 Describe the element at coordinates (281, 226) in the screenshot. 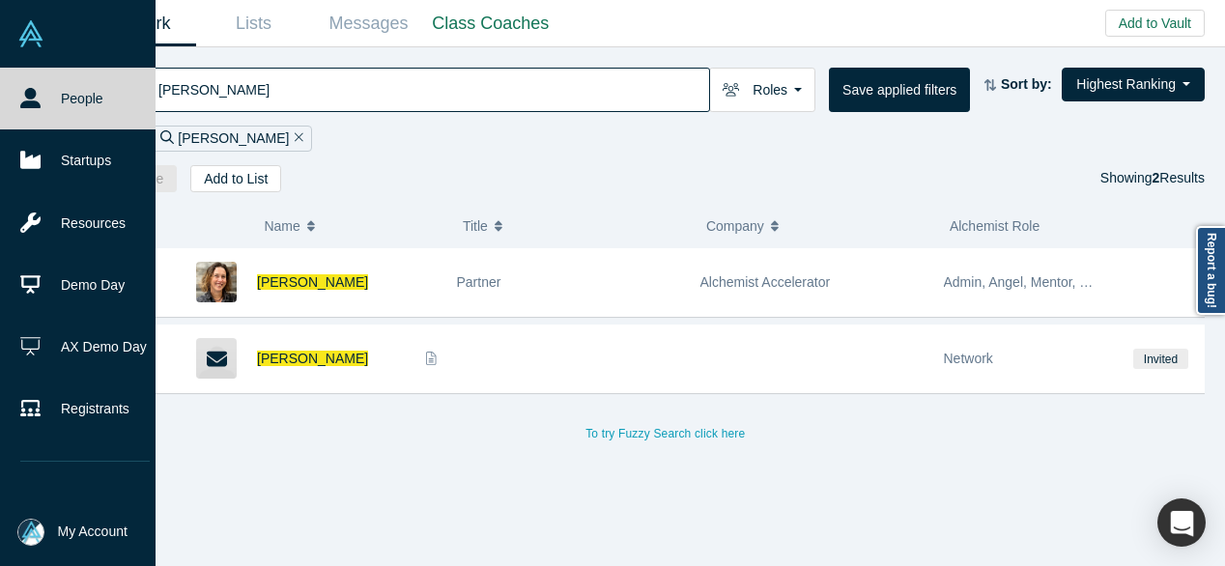

I see `span: Name` at that location.